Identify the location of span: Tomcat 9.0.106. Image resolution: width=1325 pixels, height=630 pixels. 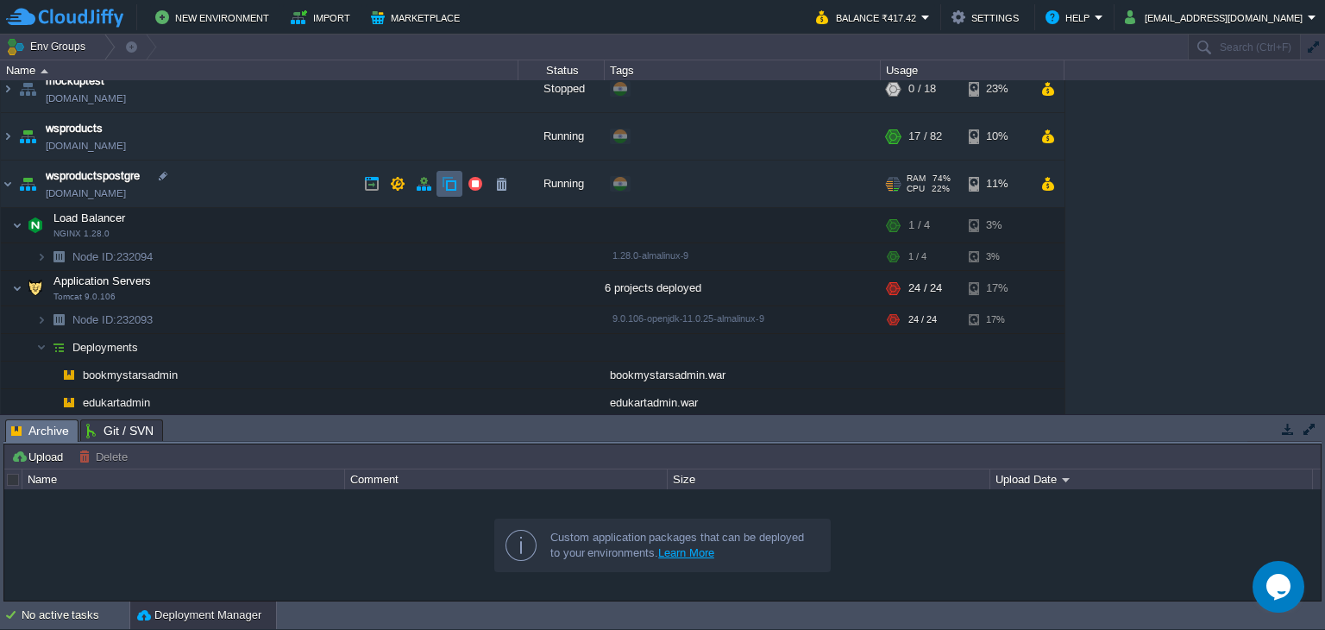
(85, 297).